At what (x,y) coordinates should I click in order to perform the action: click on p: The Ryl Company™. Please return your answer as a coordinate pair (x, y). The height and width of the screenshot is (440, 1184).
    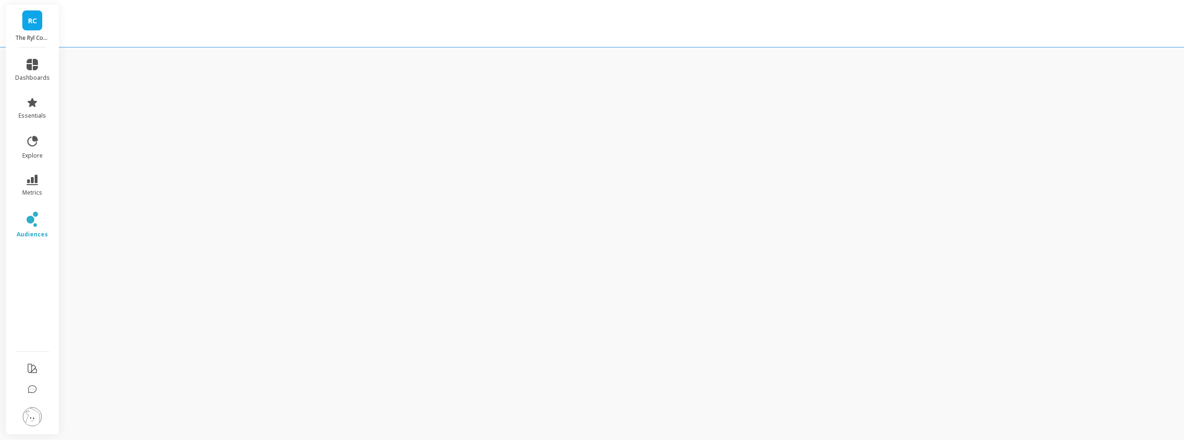
    Looking at the image, I should click on (32, 38).